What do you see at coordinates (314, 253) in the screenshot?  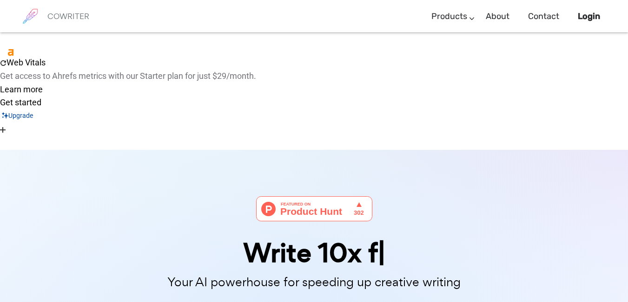 I see `div: Write 10x f` at bounding box center [314, 253].